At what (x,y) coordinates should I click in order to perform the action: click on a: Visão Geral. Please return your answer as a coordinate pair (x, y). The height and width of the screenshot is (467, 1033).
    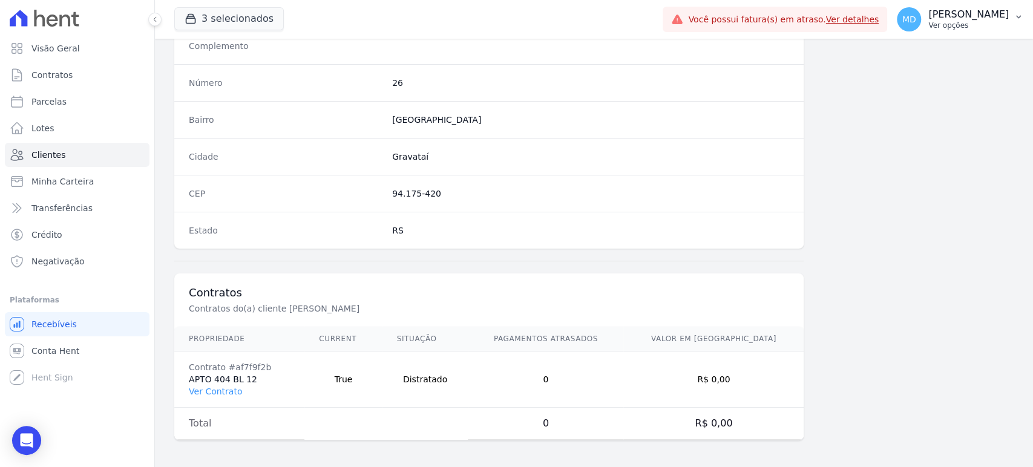
    Looking at the image, I should click on (77, 48).